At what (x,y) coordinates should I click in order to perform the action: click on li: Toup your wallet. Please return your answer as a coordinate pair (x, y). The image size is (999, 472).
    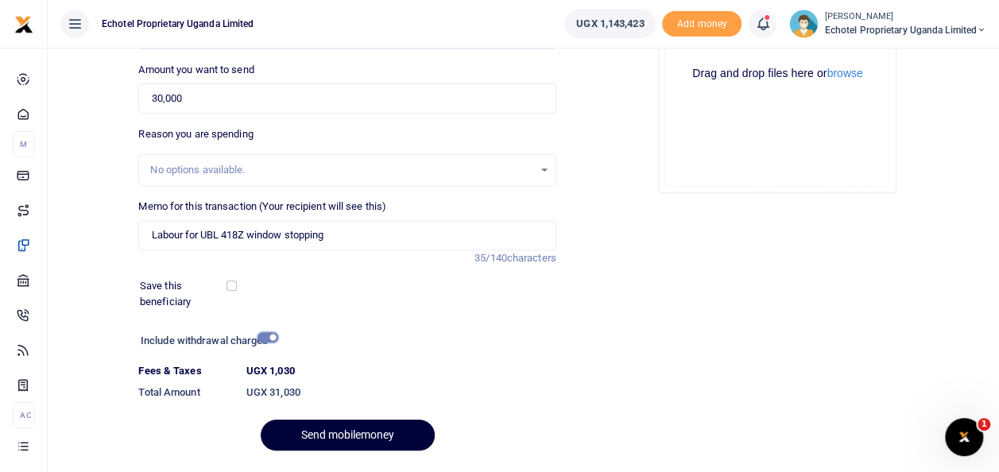
    Looking at the image, I should click on (702, 24).